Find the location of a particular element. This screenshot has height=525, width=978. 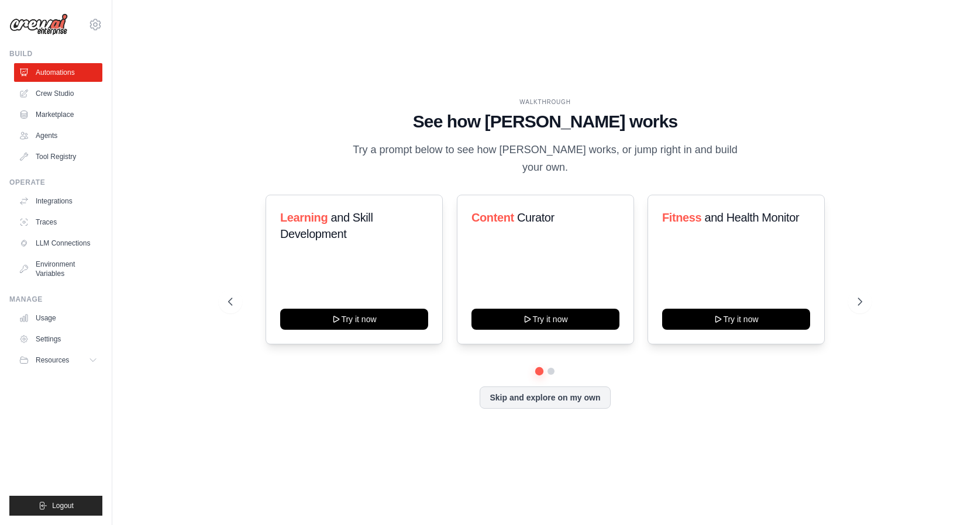

span: and Skill Development is located at coordinates (326, 226).